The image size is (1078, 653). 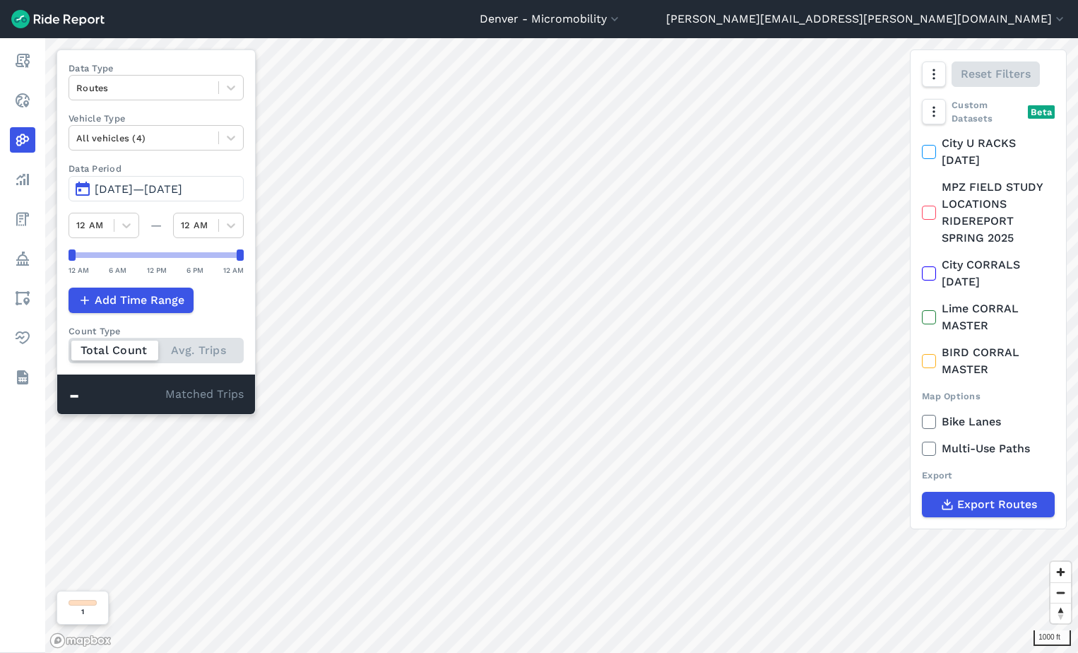 What do you see at coordinates (117, 270) in the screenshot?
I see `div: 6 AM` at bounding box center [117, 270].